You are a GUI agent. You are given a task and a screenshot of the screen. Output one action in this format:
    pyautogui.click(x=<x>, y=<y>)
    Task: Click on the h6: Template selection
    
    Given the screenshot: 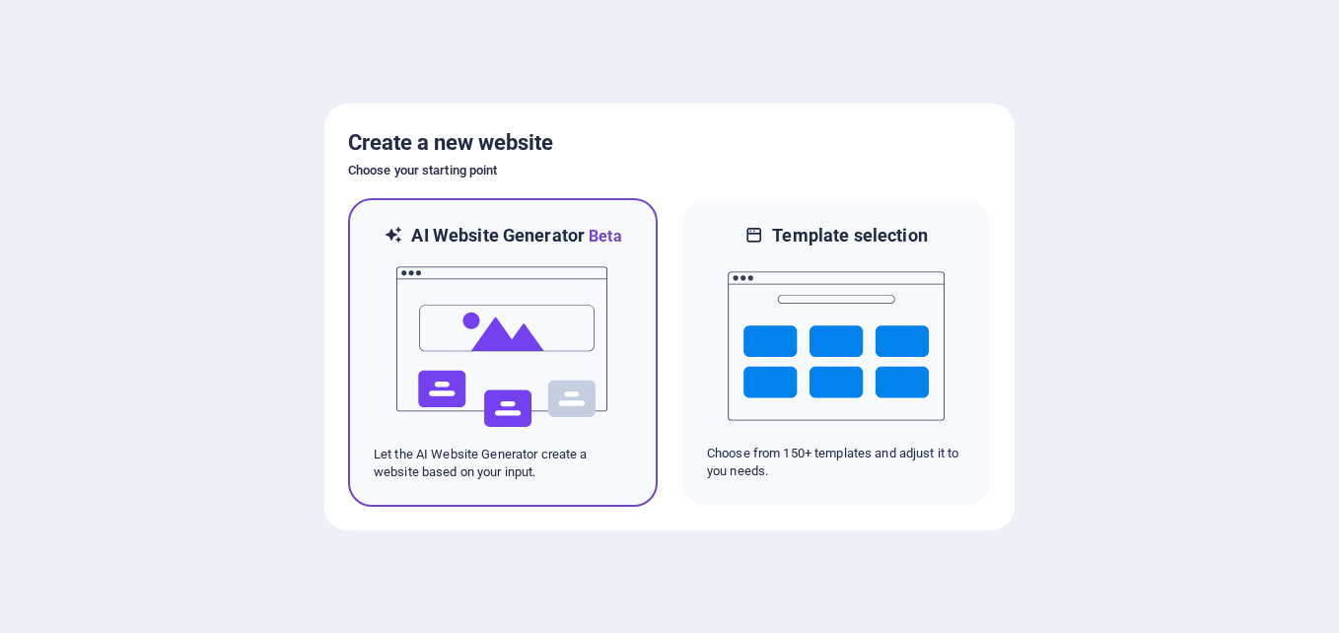 What is the action you would take?
    pyautogui.click(x=849, y=236)
    